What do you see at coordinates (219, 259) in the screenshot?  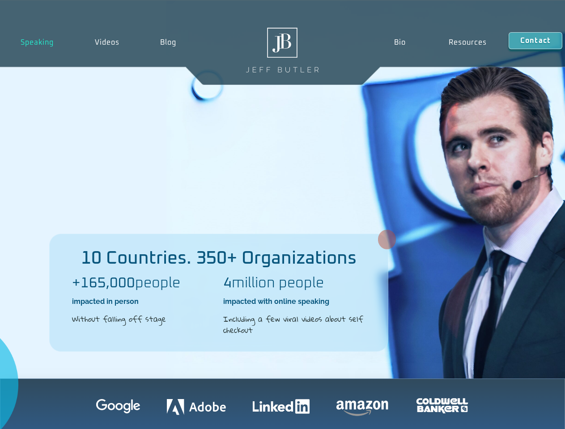 I see `h2: 10 Countries. 350+ Organizations` at bounding box center [219, 259].